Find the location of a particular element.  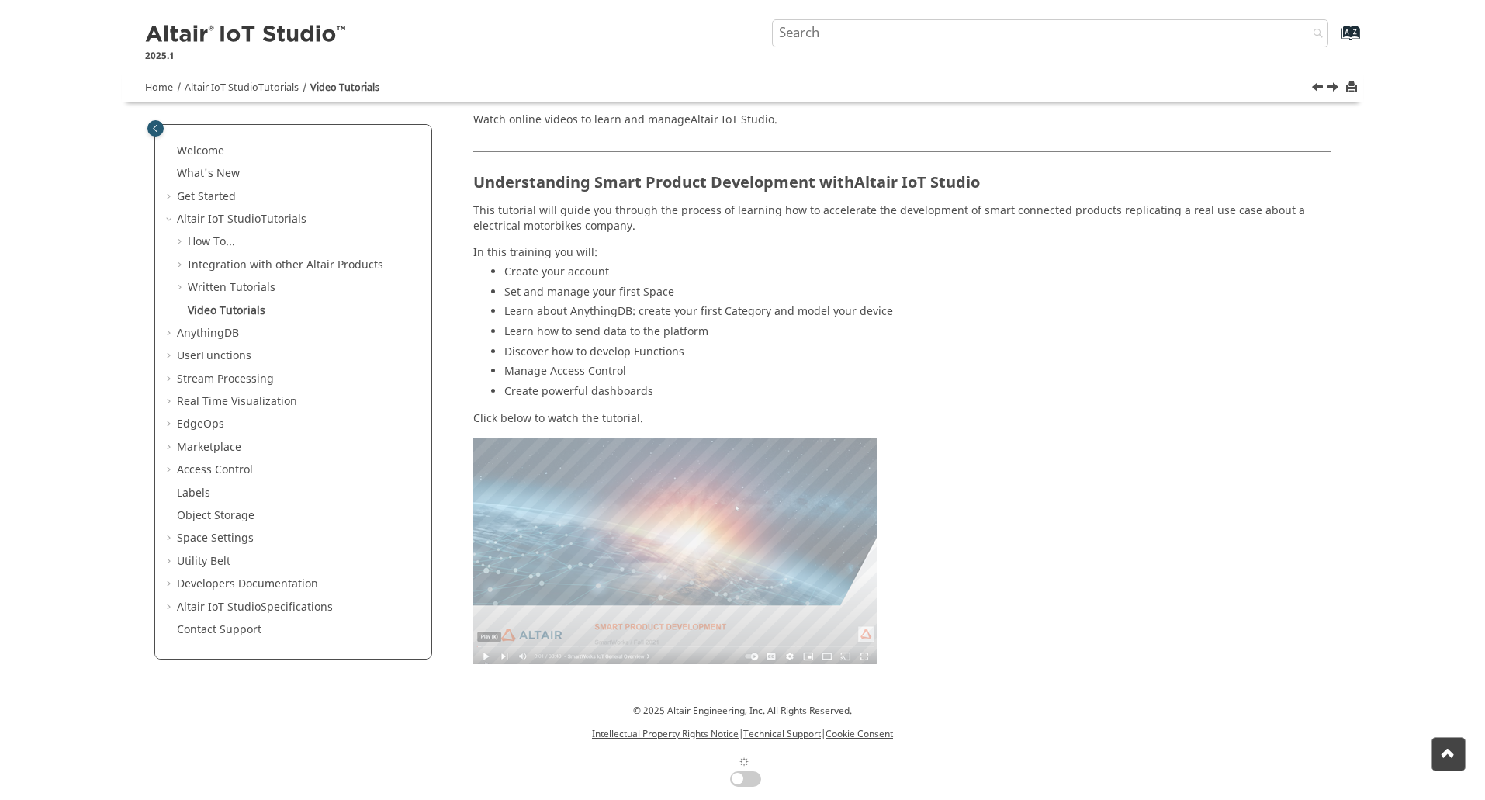

span: Expand Stream Processing is located at coordinates (171, 379).